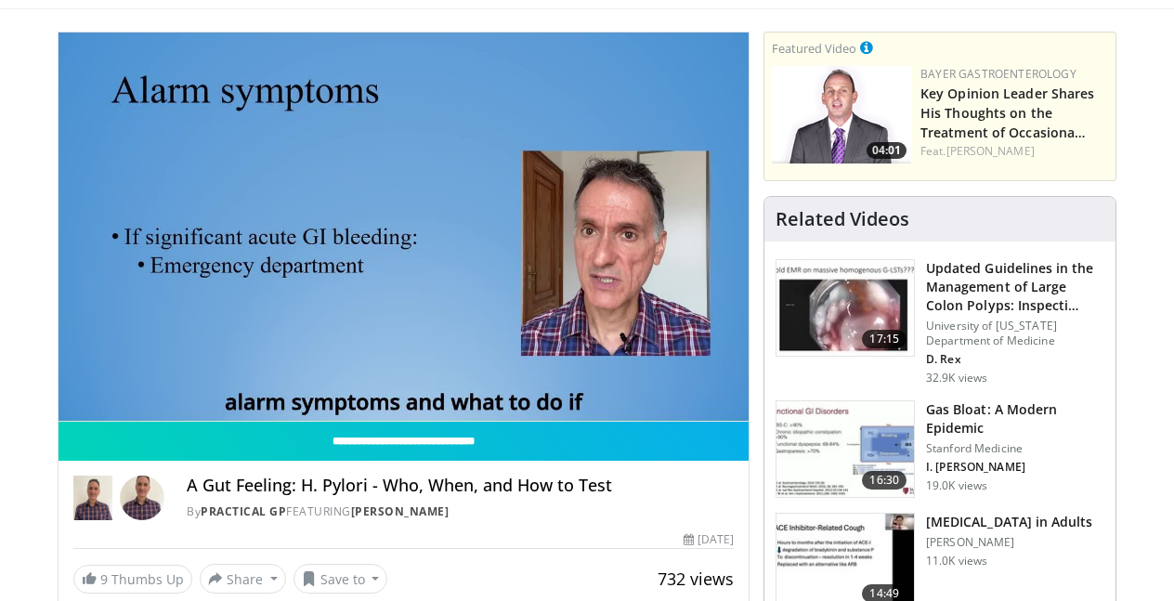 This screenshot has width=1174, height=601. What do you see at coordinates (696, 579) in the screenshot?
I see `span: 732 views` at bounding box center [696, 579].